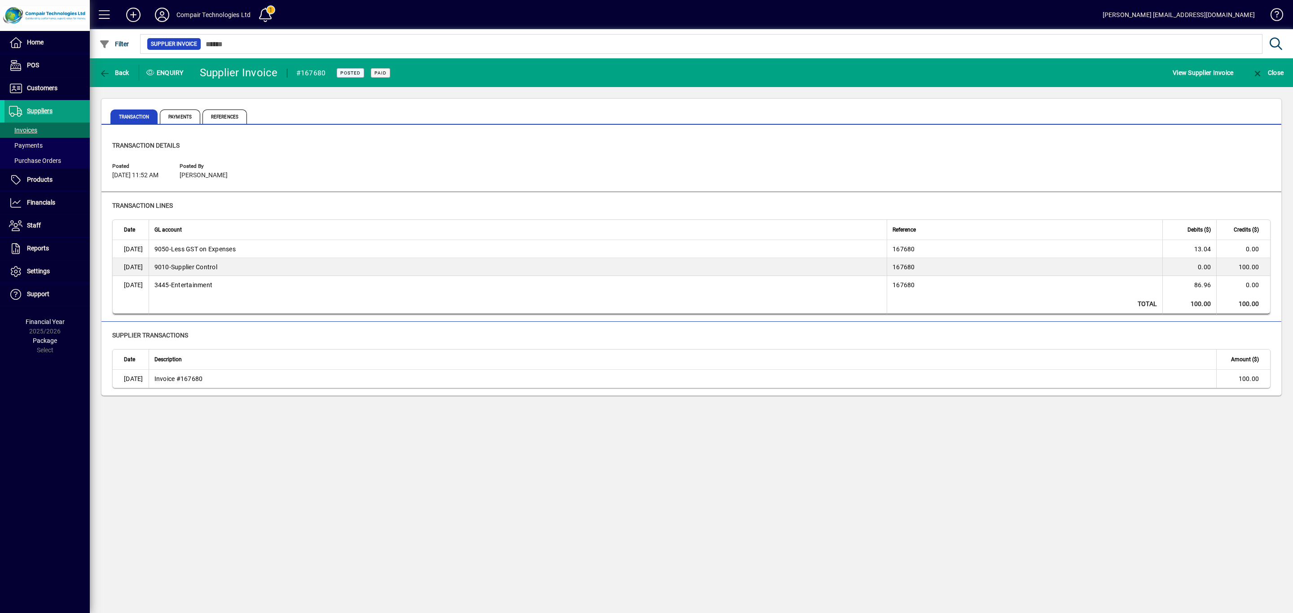 This screenshot has width=1293, height=613. I want to click on span: Customers, so click(42, 88).